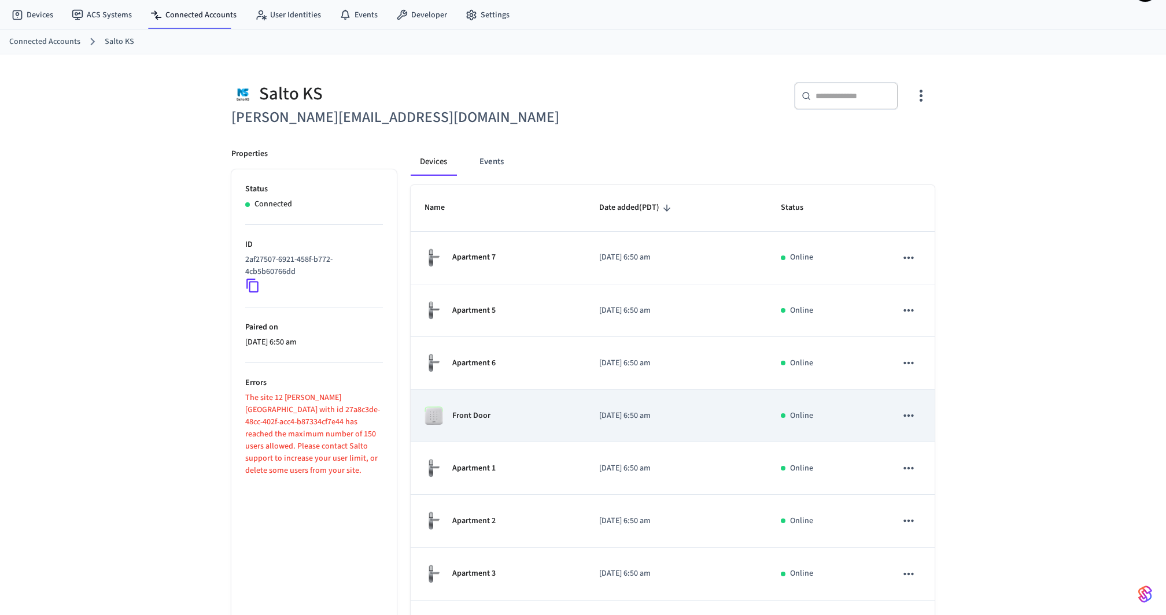  What do you see at coordinates (474, 469) in the screenshot?
I see `p: Apartment 1` at bounding box center [474, 469].